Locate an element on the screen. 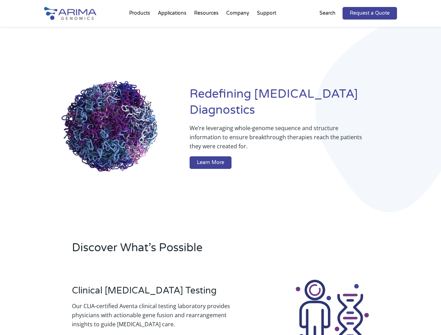 The image size is (441, 335). p: Our CLIA-certified Aventa clinical testing laboratory provides physicians with actionable gene fu... is located at coordinates (160, 315).